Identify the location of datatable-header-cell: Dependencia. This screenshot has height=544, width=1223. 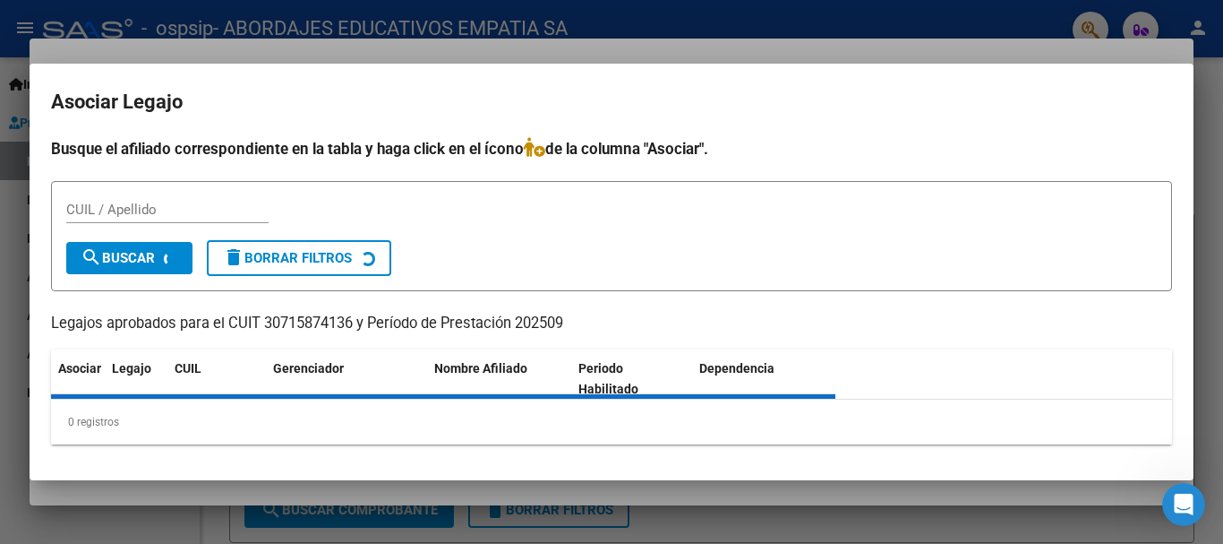
(764, 379).